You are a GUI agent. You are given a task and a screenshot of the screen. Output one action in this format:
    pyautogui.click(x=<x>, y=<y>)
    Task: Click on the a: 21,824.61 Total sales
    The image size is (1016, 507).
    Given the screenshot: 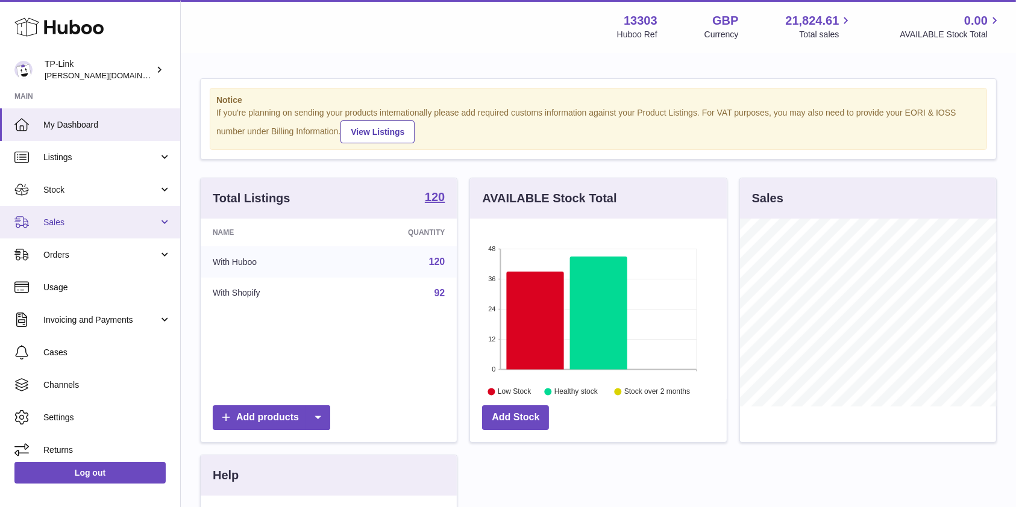 What is the action you would take?
    pyautogui.click(x=819, y=27)
    